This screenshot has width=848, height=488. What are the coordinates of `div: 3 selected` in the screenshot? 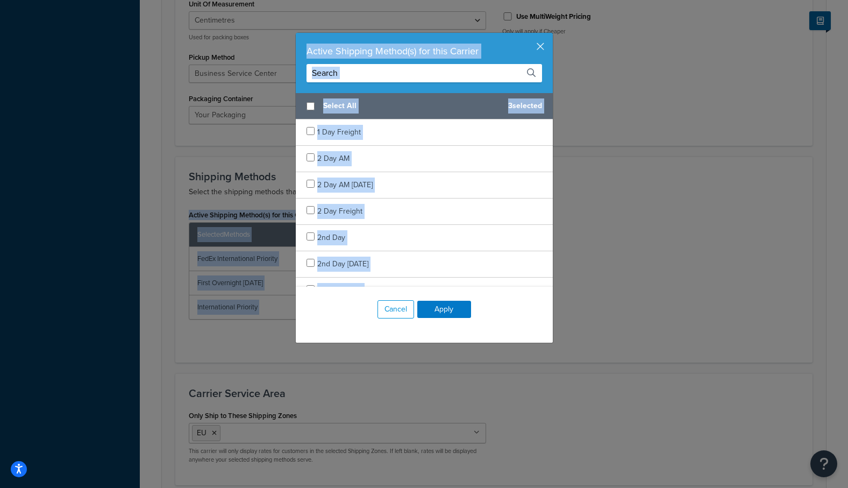 It's located at (424, 106).